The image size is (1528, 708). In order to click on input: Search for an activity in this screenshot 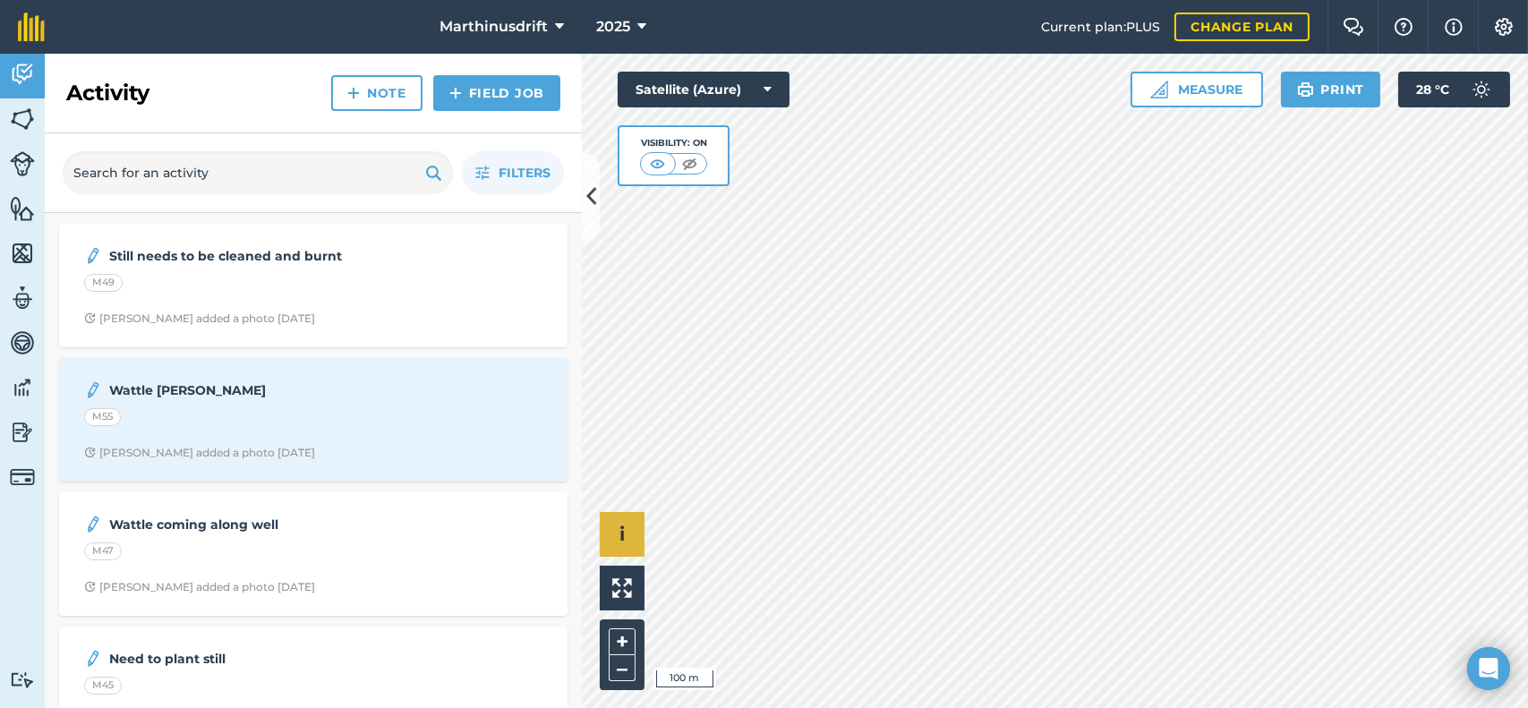, I will do `click(258, 173)`.